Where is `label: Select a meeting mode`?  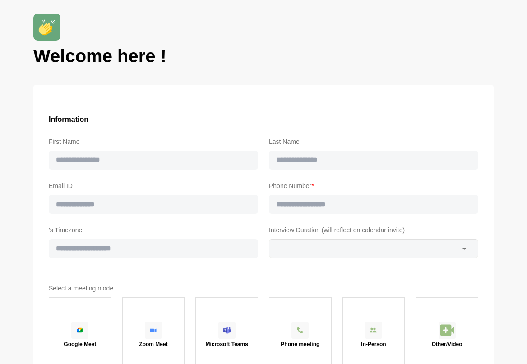 label: Select a meeting mode is located at coordinates (264, 288).